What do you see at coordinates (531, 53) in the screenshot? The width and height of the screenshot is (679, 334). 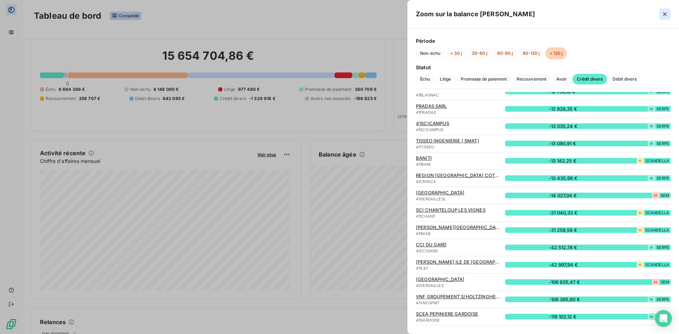 I see `button: 90-120 j` at bounding box center [531, 53].